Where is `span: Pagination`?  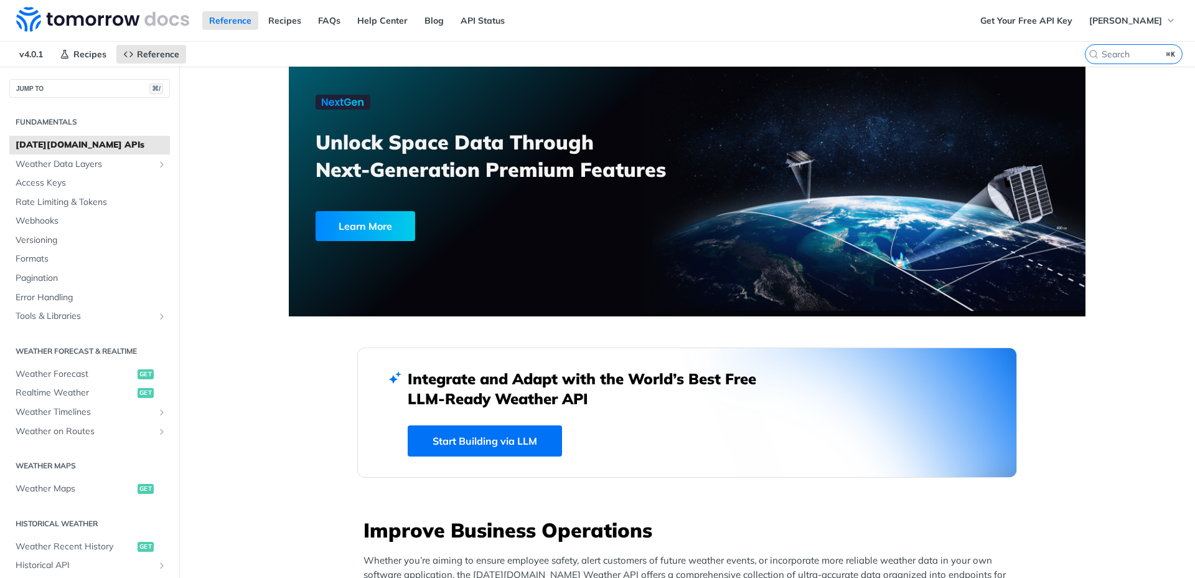
span: Pagination is located at coordinates (91, 278).